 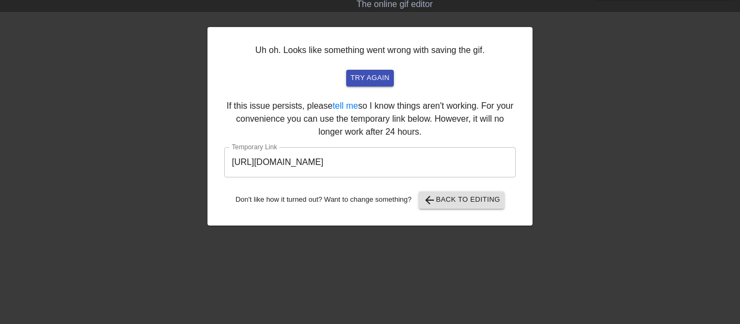 I want to click on input: bare, so click(x=370, y=162).